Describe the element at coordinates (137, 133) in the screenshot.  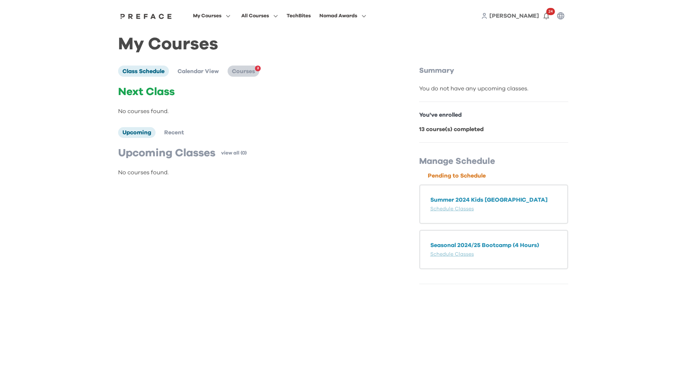
I see `span: Upcoming` at that location.